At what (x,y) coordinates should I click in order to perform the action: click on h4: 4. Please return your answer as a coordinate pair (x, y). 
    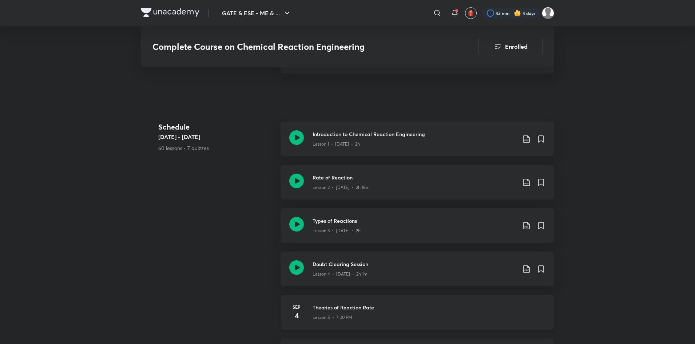
    Looking at the image, I should click on (296, 315).